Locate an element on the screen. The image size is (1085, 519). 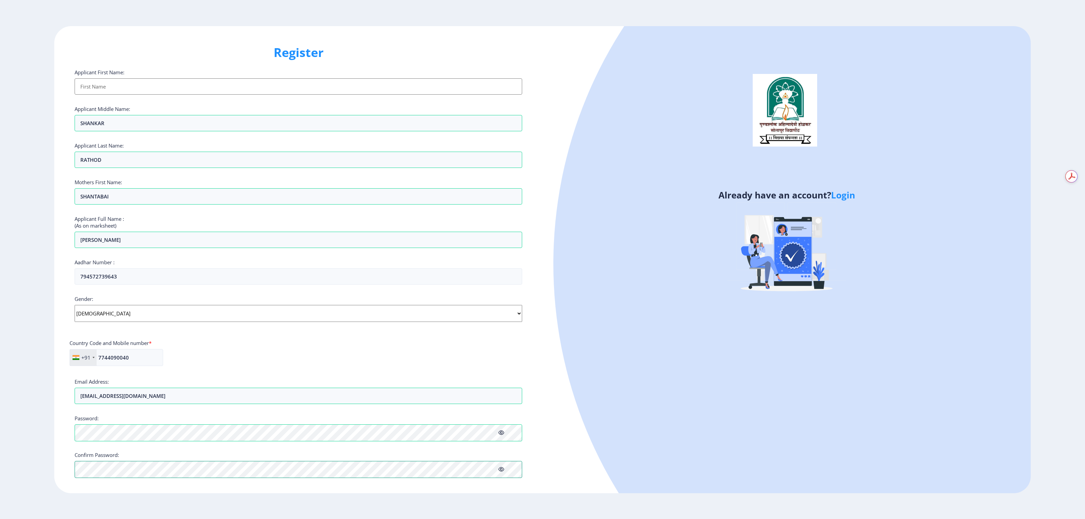
input: Aadhar Number is located at coordinates (298, 276).